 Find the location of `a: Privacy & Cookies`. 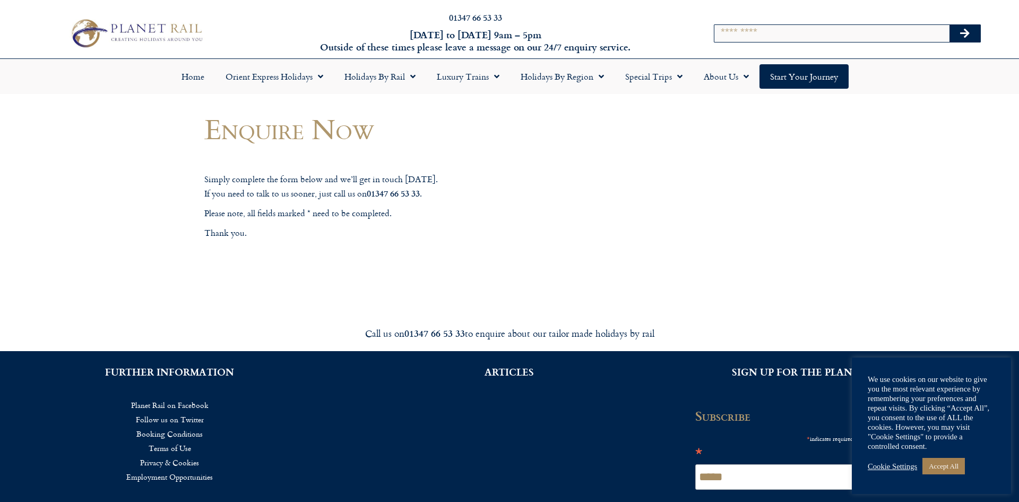

a: Privacy & Cookies is located at coordinates (170, 462).